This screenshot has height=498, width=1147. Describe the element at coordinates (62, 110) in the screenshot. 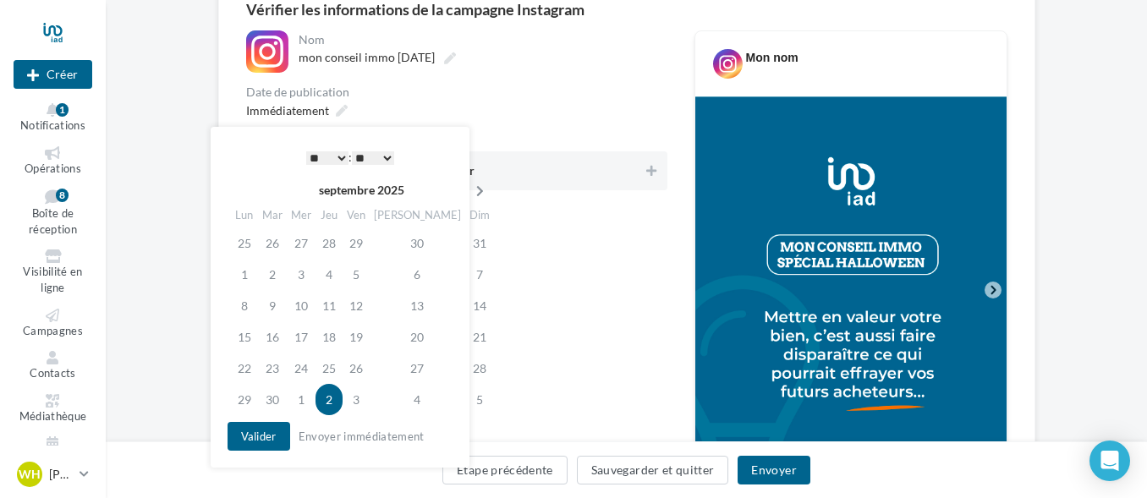

I see `div: 1` at that location.